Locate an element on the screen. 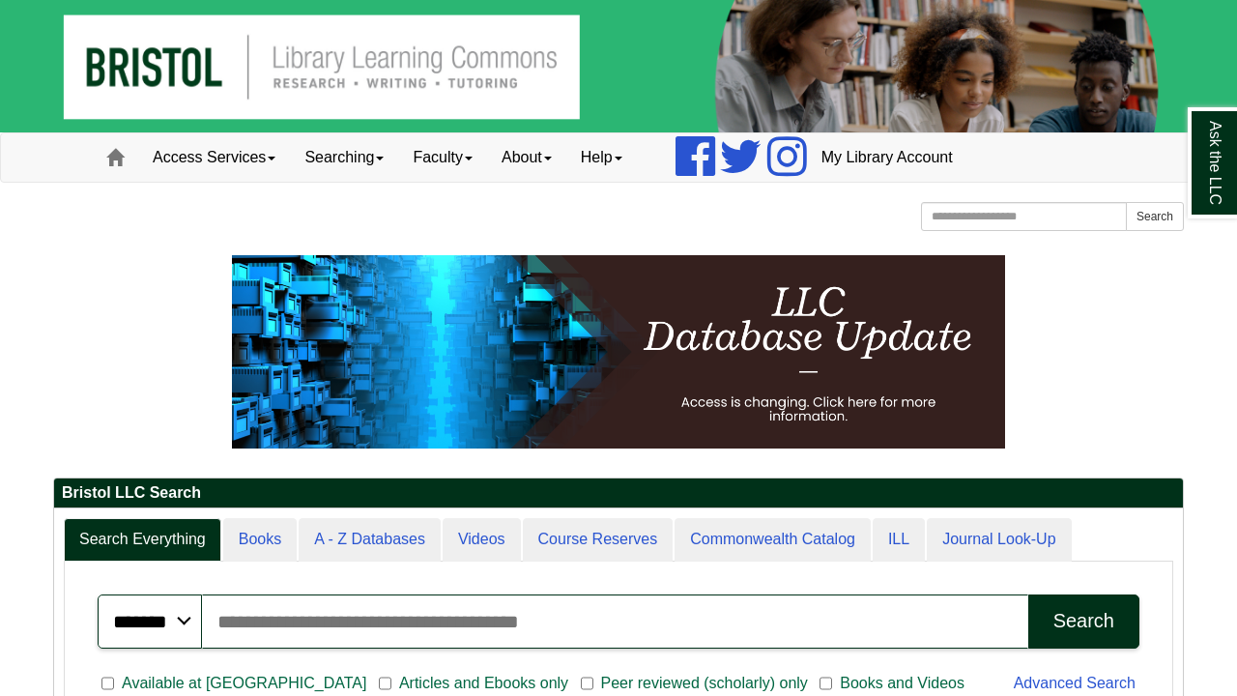 The width and height of the screenshot is (1237, 696). span: Peer reviewed (scholarly) only is located at coordinates (705, 683).